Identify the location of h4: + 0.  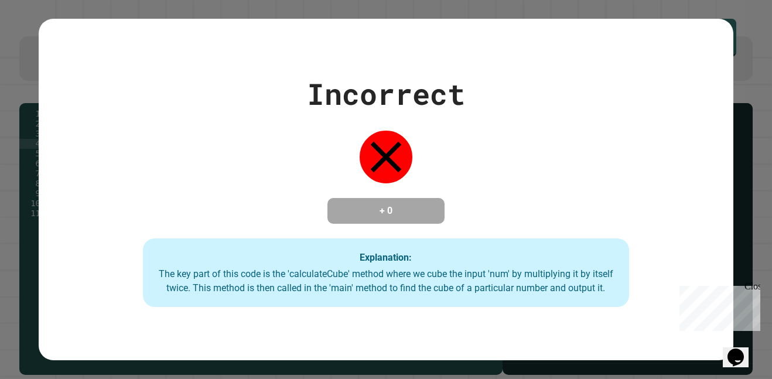
(386, 211).